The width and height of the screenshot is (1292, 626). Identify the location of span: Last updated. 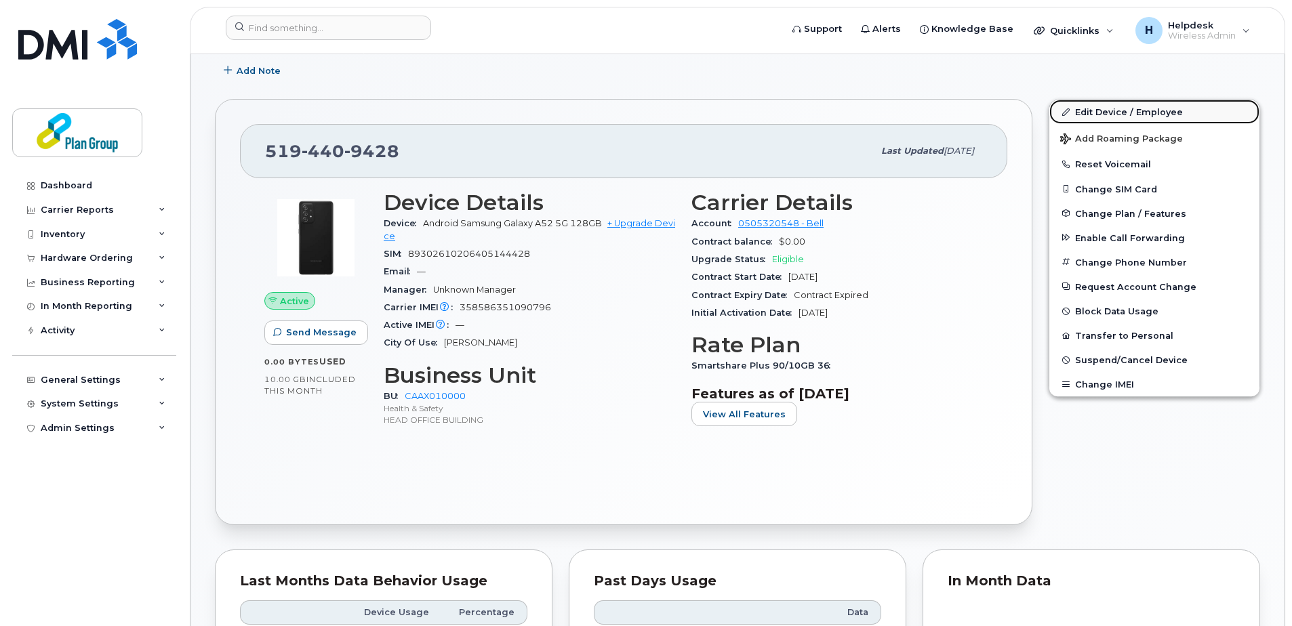
(912, 150).